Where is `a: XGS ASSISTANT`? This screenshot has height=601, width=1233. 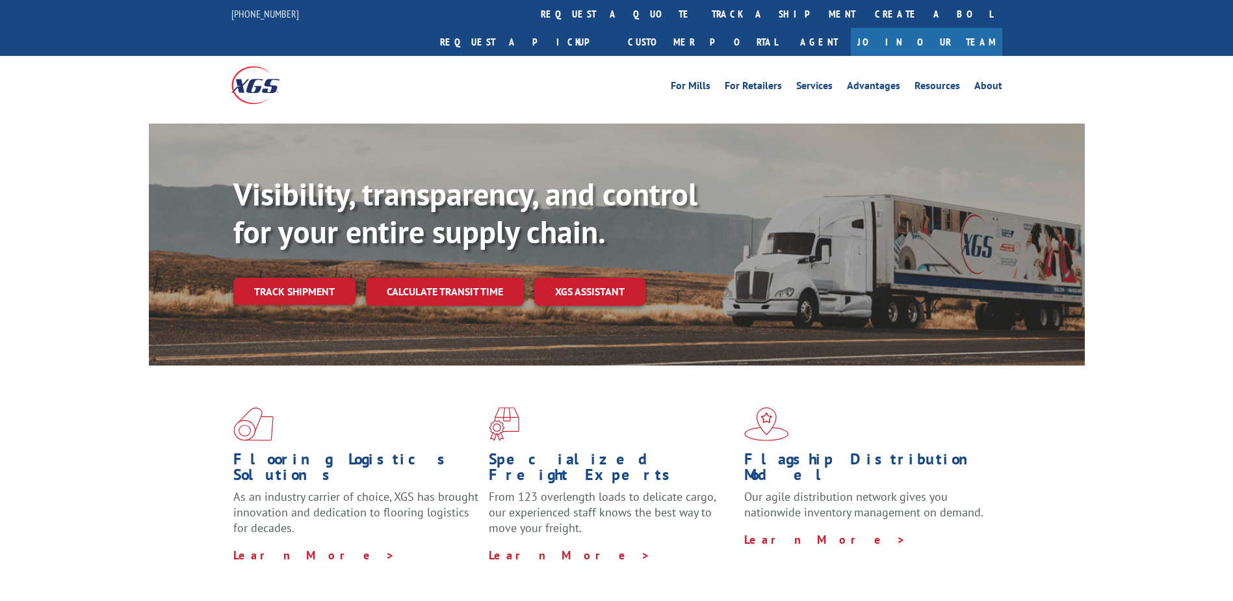 a: XGS ASSISTANT is located at coordinates (590, 291).